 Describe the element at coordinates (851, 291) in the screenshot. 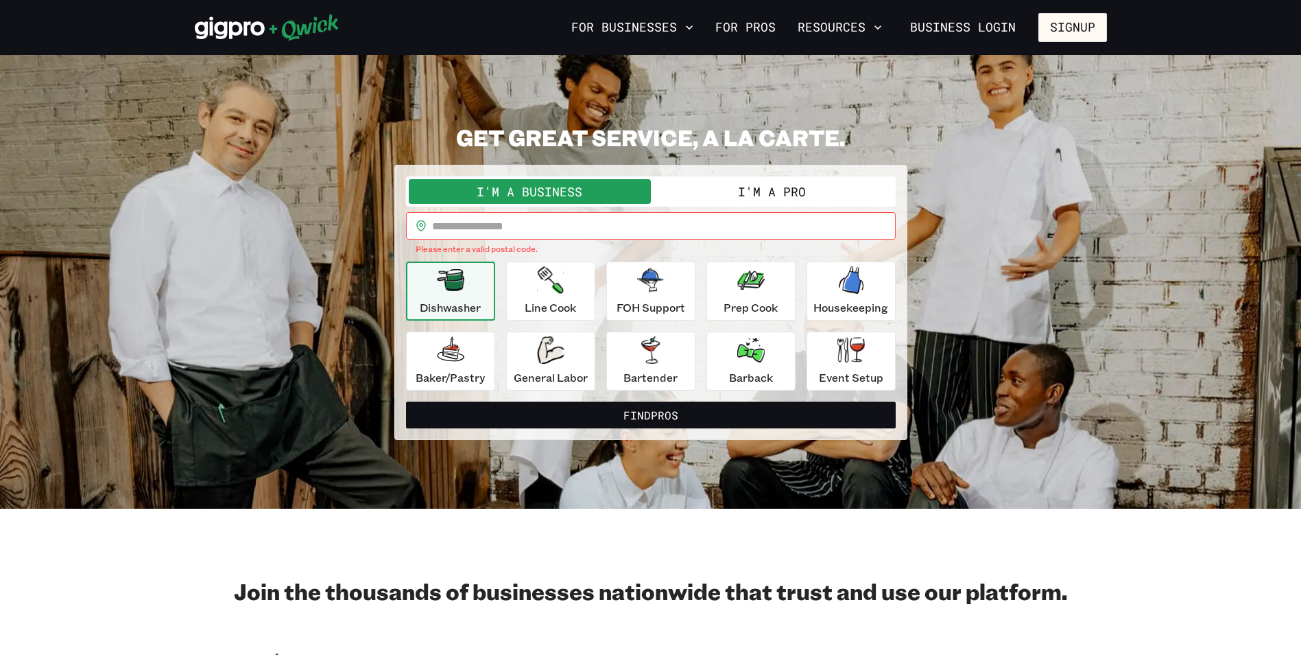

I see `button: Housekeeping` at that location.